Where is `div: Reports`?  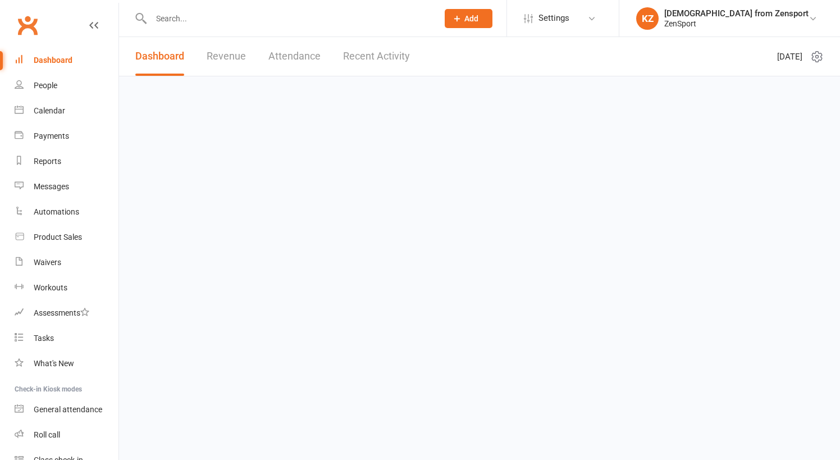 div: Reports is located at coordinates (47, 161).